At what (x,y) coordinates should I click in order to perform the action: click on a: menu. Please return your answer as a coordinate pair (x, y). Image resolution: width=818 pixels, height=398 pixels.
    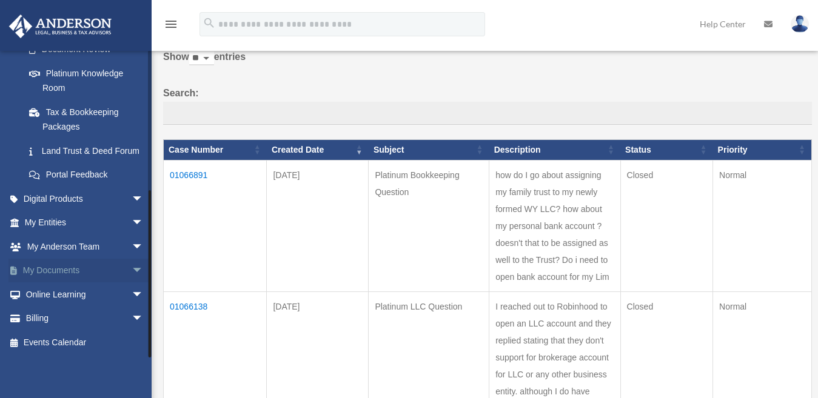
    Looking at the image, I should click on (171, 26).